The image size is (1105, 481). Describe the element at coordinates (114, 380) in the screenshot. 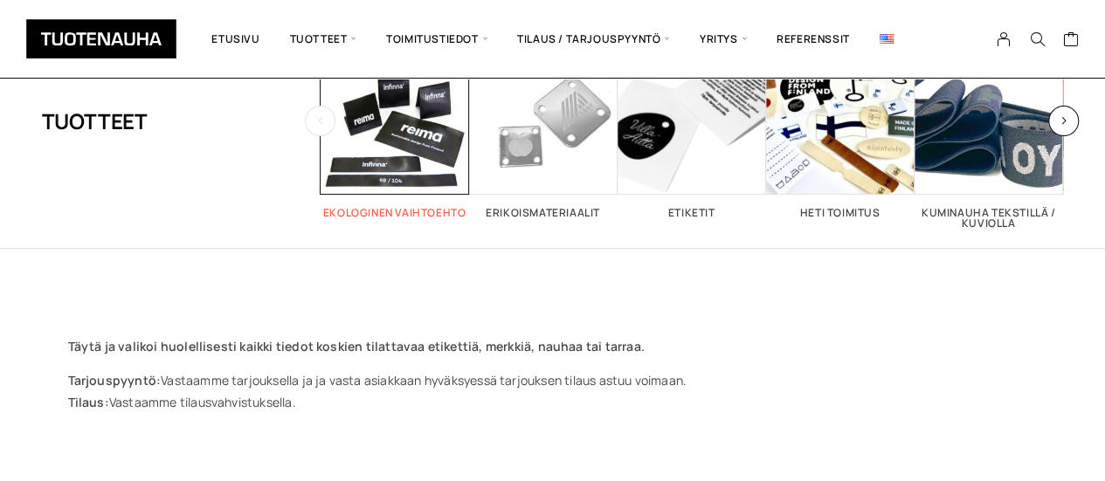

I see `strong: Tarjouspyyntö:` at that location.